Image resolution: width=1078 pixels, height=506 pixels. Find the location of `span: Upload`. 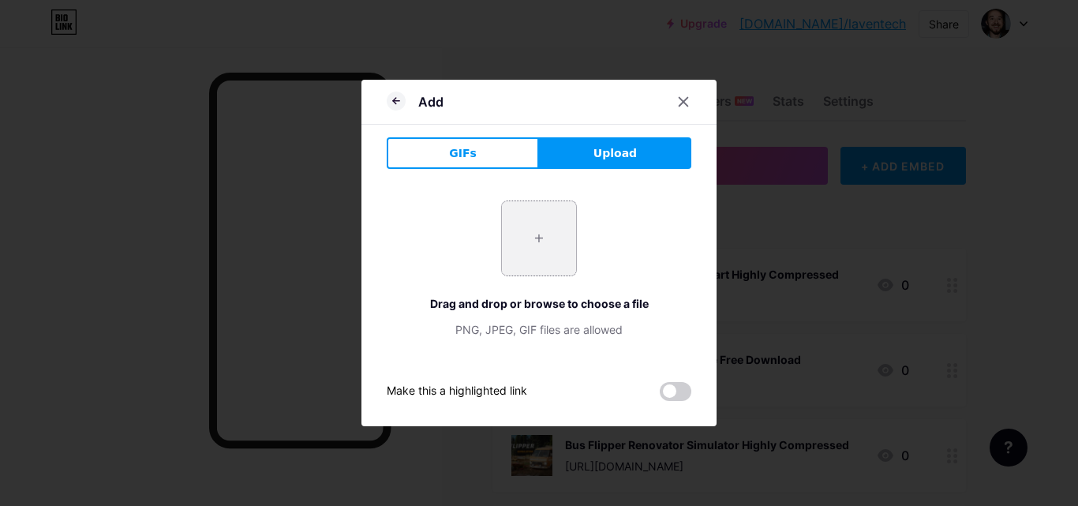

span: Upload is located at coordinates (615, 153).